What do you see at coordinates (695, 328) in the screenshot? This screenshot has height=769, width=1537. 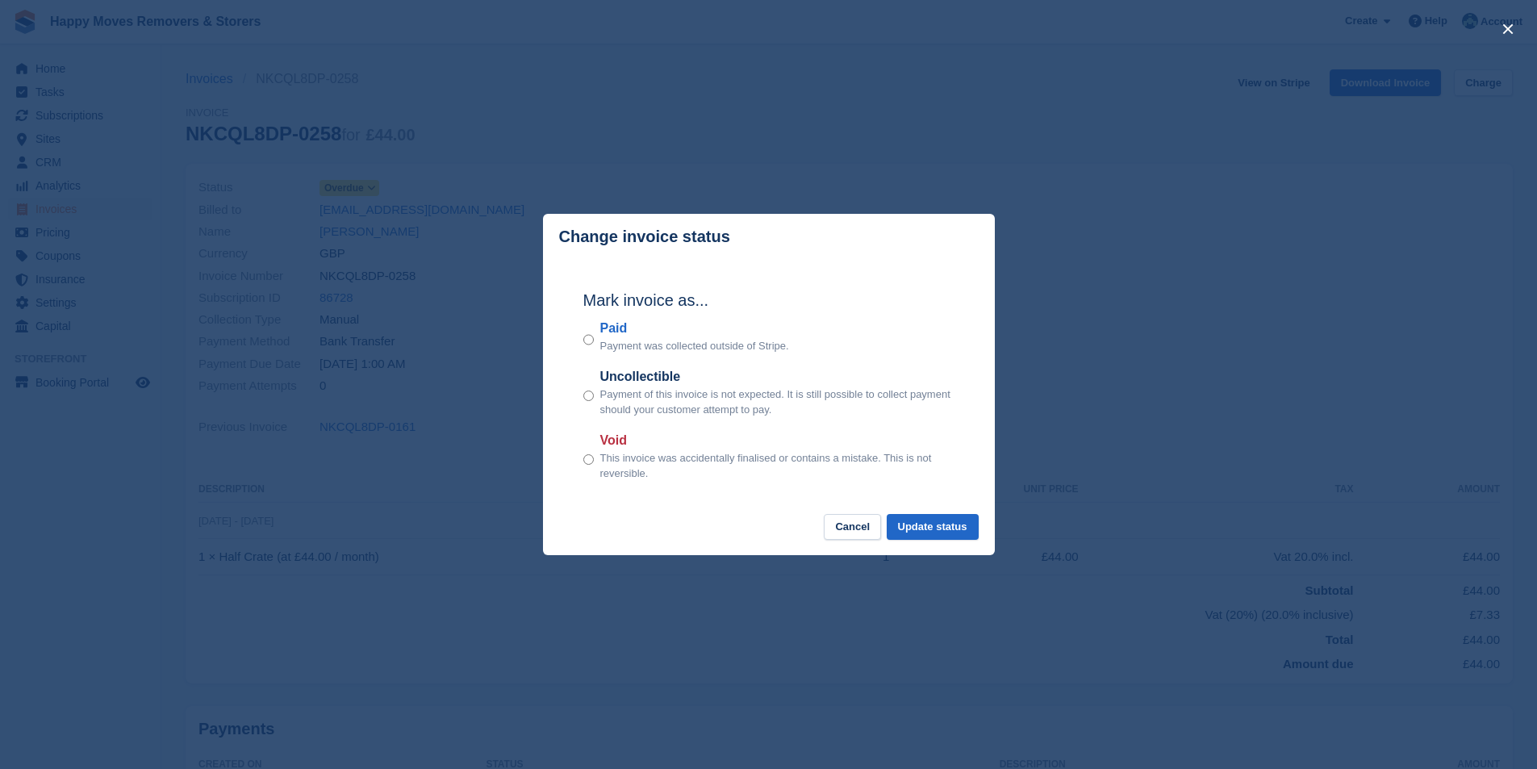 I see `label: Paid` at bounding box center [695, 328].